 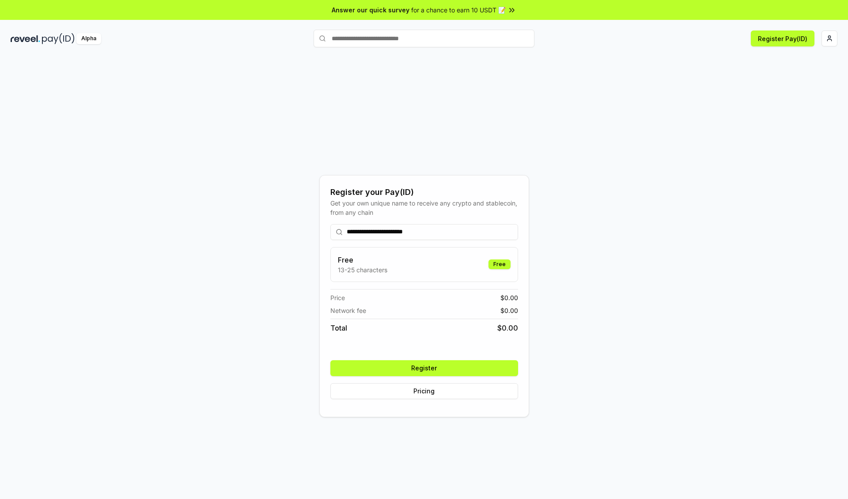 What do you see at coordinates (348, 310) in the screenshot?
I see `span: Network fee` at bounding box center [348, 310].